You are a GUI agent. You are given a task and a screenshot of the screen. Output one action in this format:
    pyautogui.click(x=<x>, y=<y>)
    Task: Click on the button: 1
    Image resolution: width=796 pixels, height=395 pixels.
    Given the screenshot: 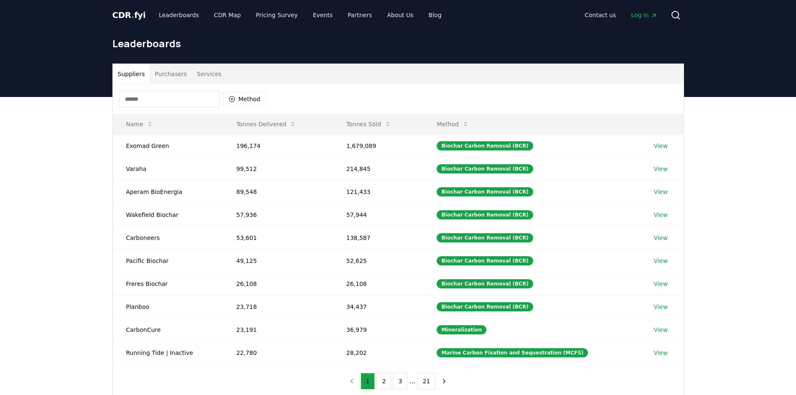 What is the action you would take?
    pyautogui.click(x=368, y=381)
    